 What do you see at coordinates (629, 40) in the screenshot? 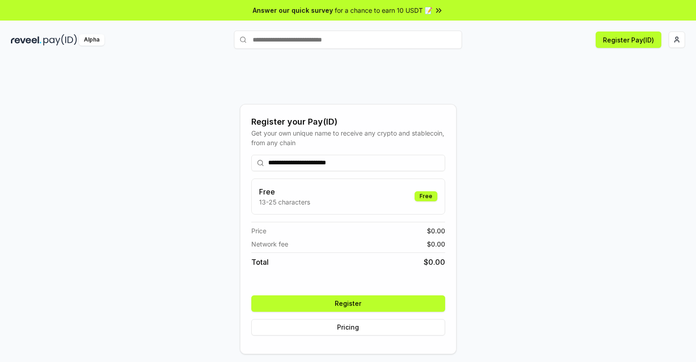
I see `button: Register Pay(ID)` at bounding box center [629, 40].